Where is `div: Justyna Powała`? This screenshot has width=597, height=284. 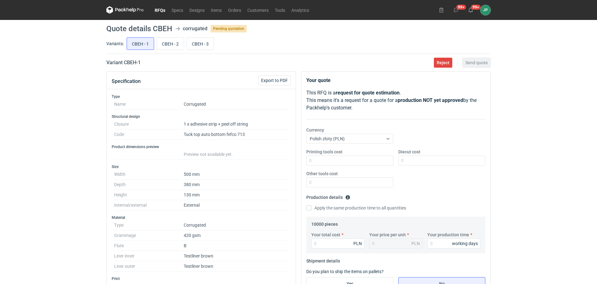 div: Justyna Powała is located at coordinates (485, 10).